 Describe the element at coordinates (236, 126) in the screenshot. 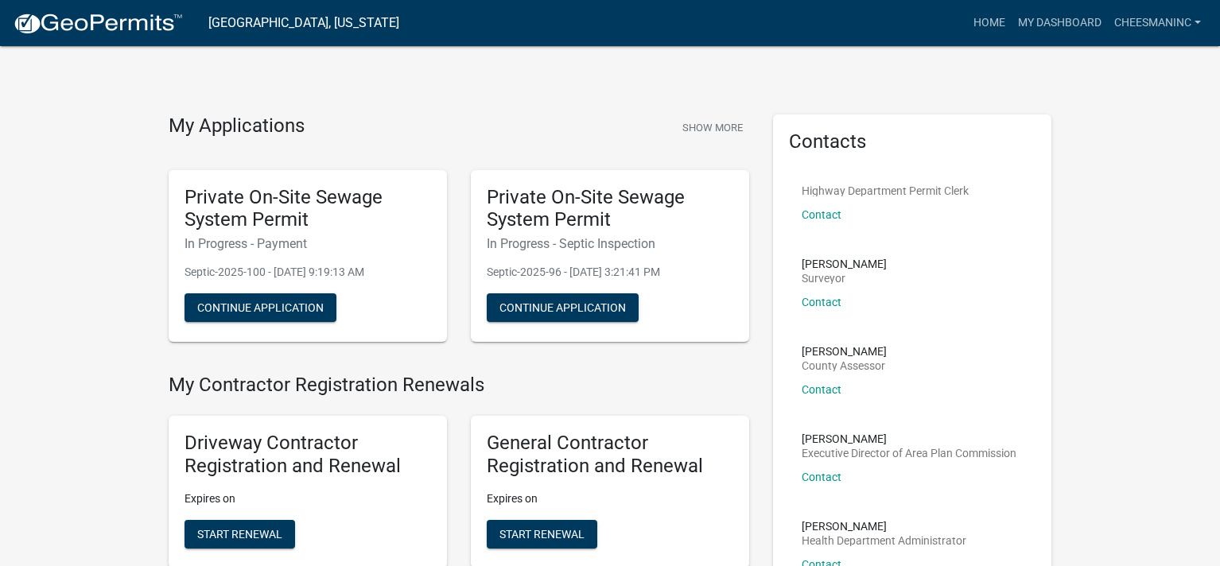

I see `h4: My Applications` at that location.